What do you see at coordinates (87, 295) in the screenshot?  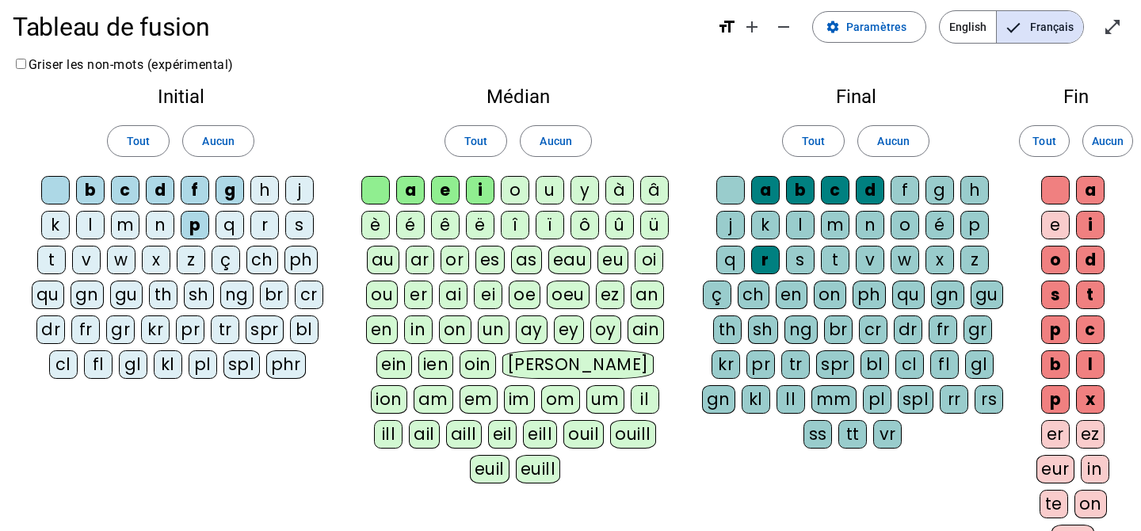 I see `div: gn` at bounding box center [87, 295].